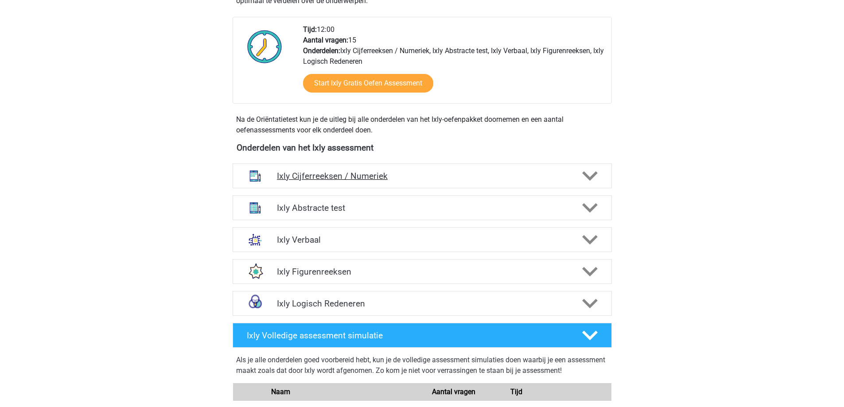 This screenshot has width=844, height=407. I want to click on a: abstracte matrices Ixly Abstracte test, so click(422, 208).